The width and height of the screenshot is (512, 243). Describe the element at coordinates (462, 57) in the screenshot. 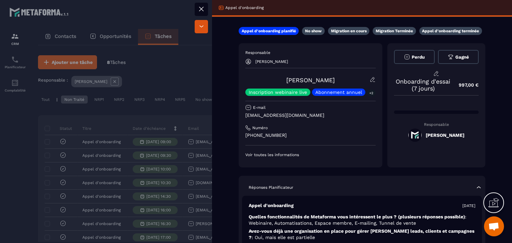

I see `span: Gagné` at that location.